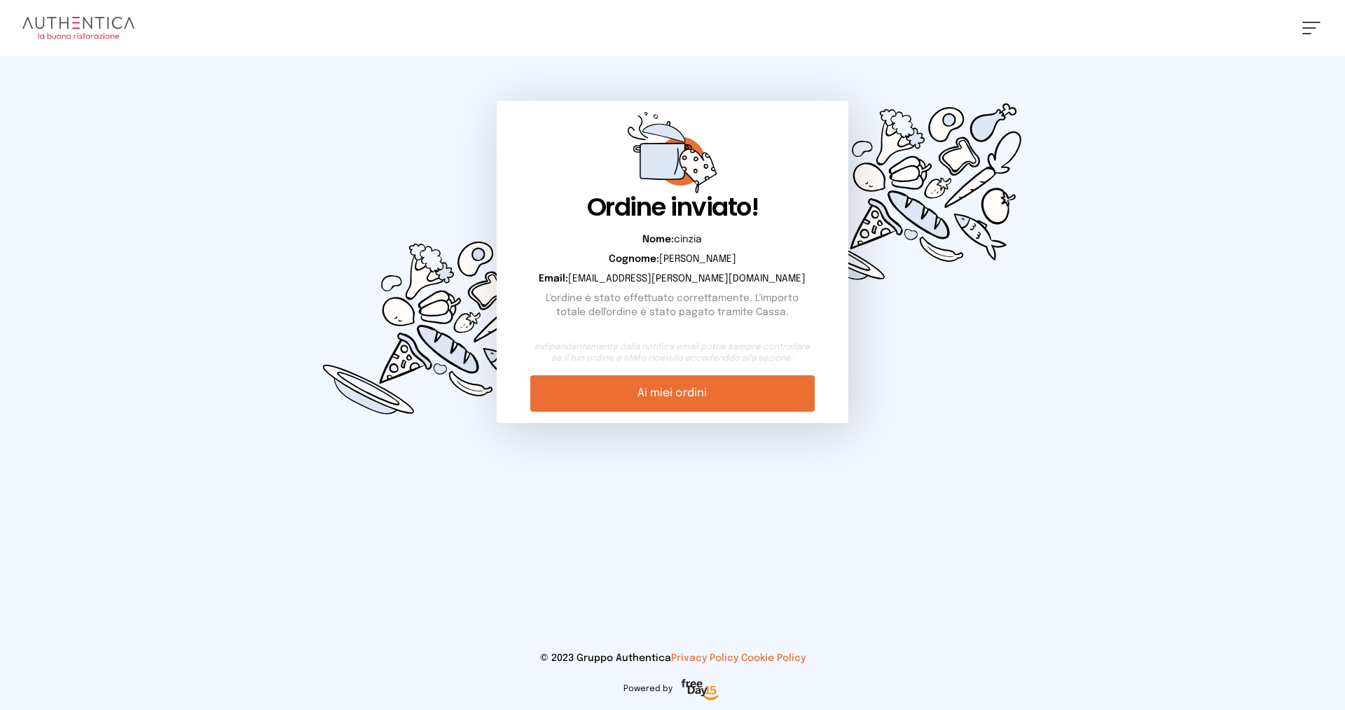 This screenshot has width=1345, height=710. I want to click on p: cinzia, so click(672, 240).